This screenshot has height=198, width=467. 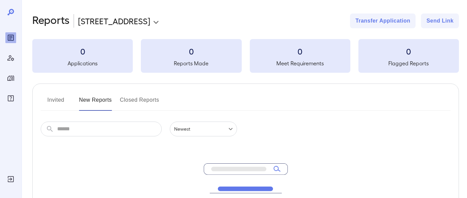 What do you see at coordinates (203, 129) in the screenshot?
I see `div: Newest` at bounding box center [203, 129].